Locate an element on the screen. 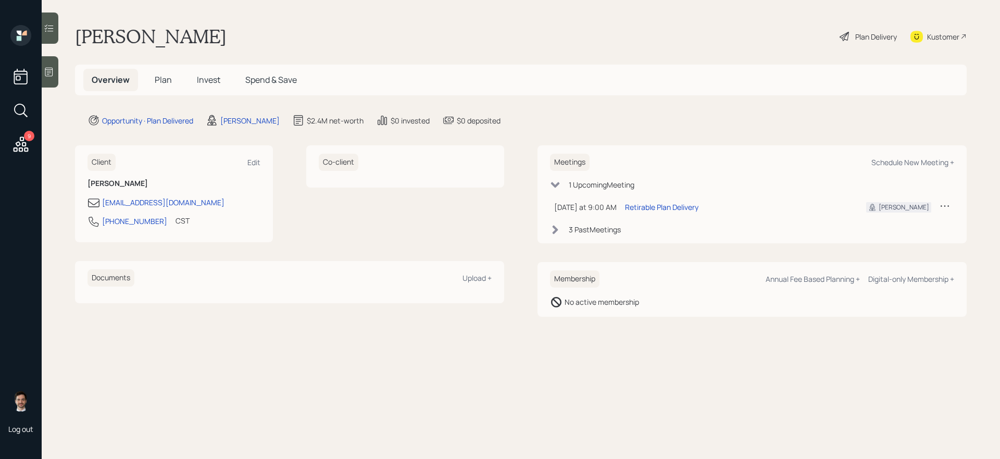  div: Annual Fee Based Planning + is located at coordinates (813, 279).